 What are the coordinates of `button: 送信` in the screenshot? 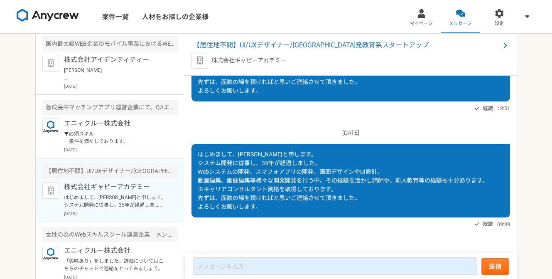 It's located at (495, 266).